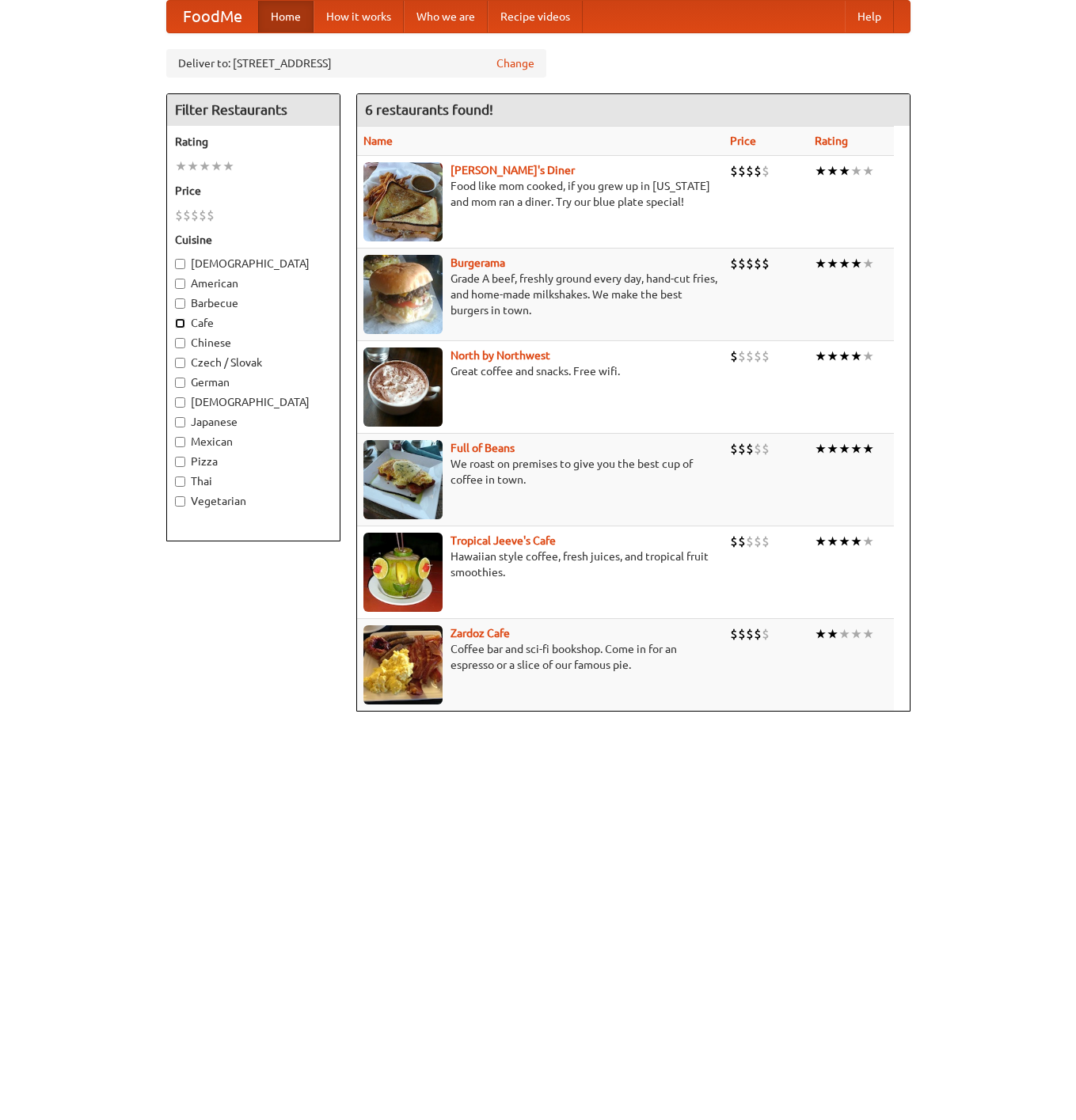 The width and height of the screenshot is (1076, 1120). I want to click on input: Vegetarian, so click(180, 501).